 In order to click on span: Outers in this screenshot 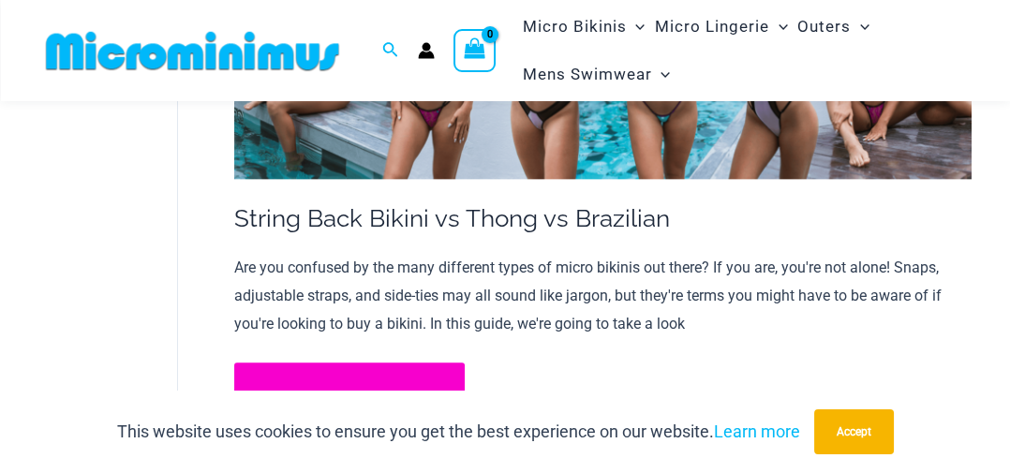, I will do `click(823, 26)`.